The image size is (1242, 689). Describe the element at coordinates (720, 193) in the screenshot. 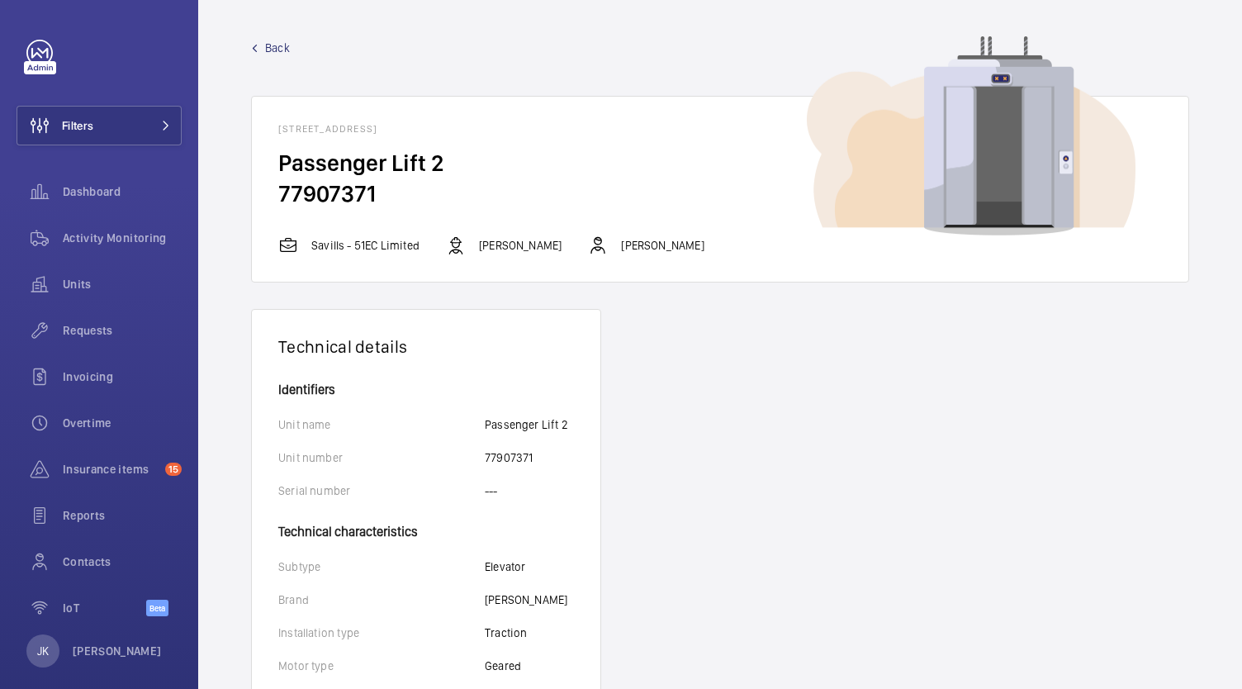

I see `h2: 77907371` at that location.